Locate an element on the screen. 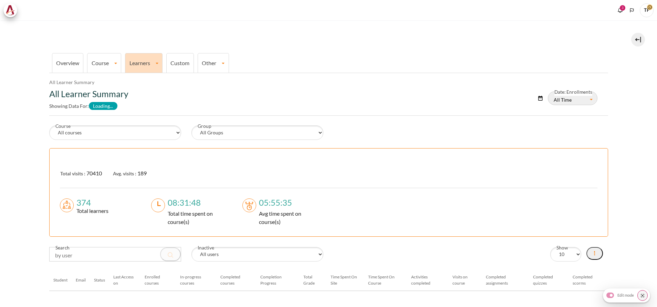 The width and height of the screenshot is (657, 307). div: Completed courses is located at coordinates (236, 280).